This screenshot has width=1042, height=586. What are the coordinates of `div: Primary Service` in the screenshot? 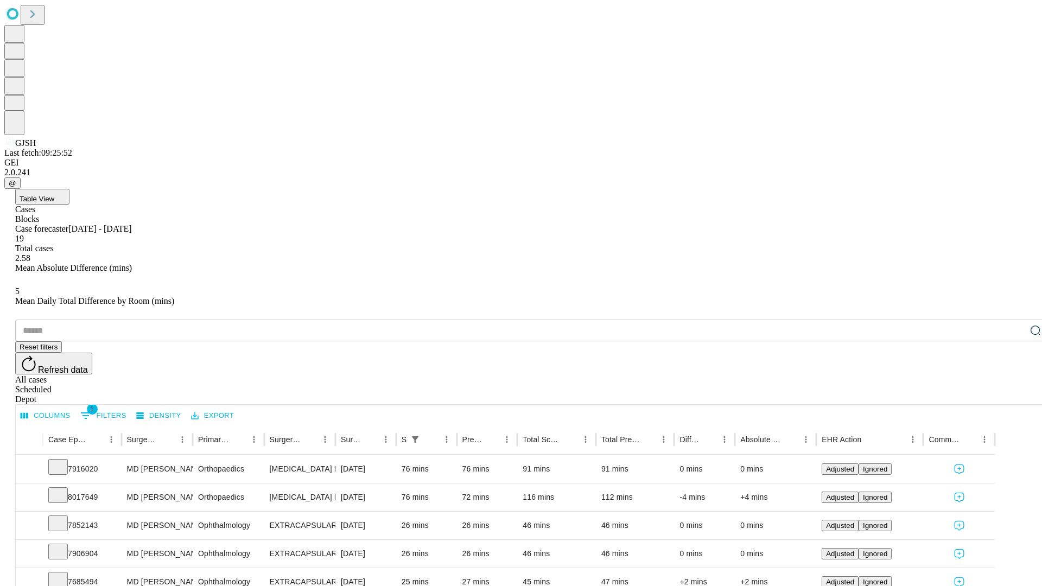 It's located at (214, 440).